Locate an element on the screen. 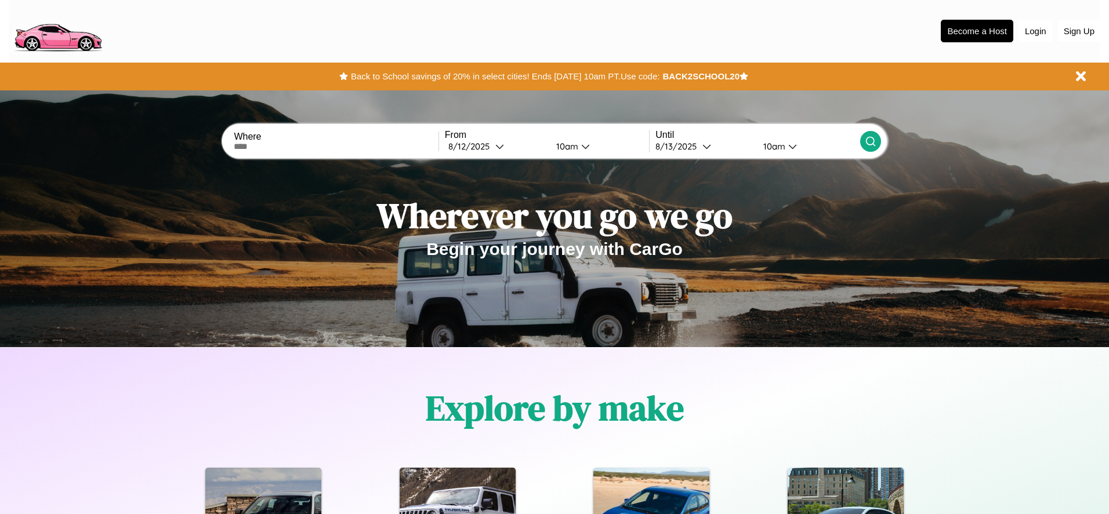 Image resolution: width=1109 pixels, height=514 pixels. b: BACK2SCHOOL20 is located at coordinates (701, 76).